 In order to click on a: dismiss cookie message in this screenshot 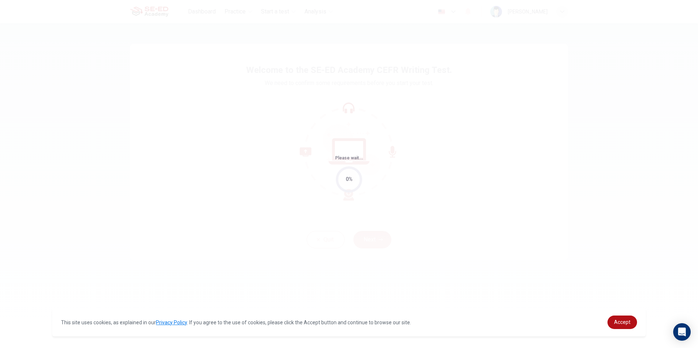, I will do `click(622, 322)`.